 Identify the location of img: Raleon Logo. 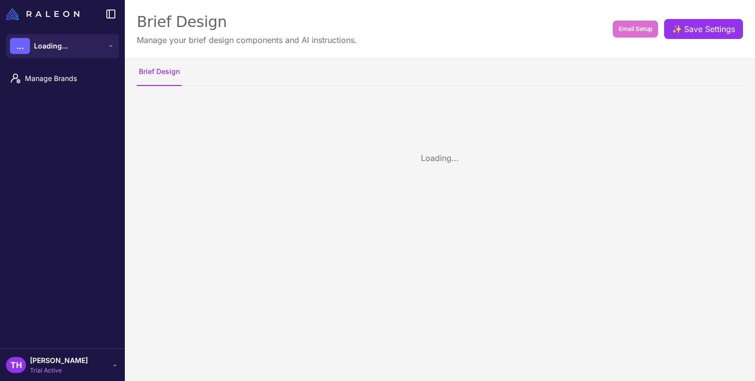
(42, 14).